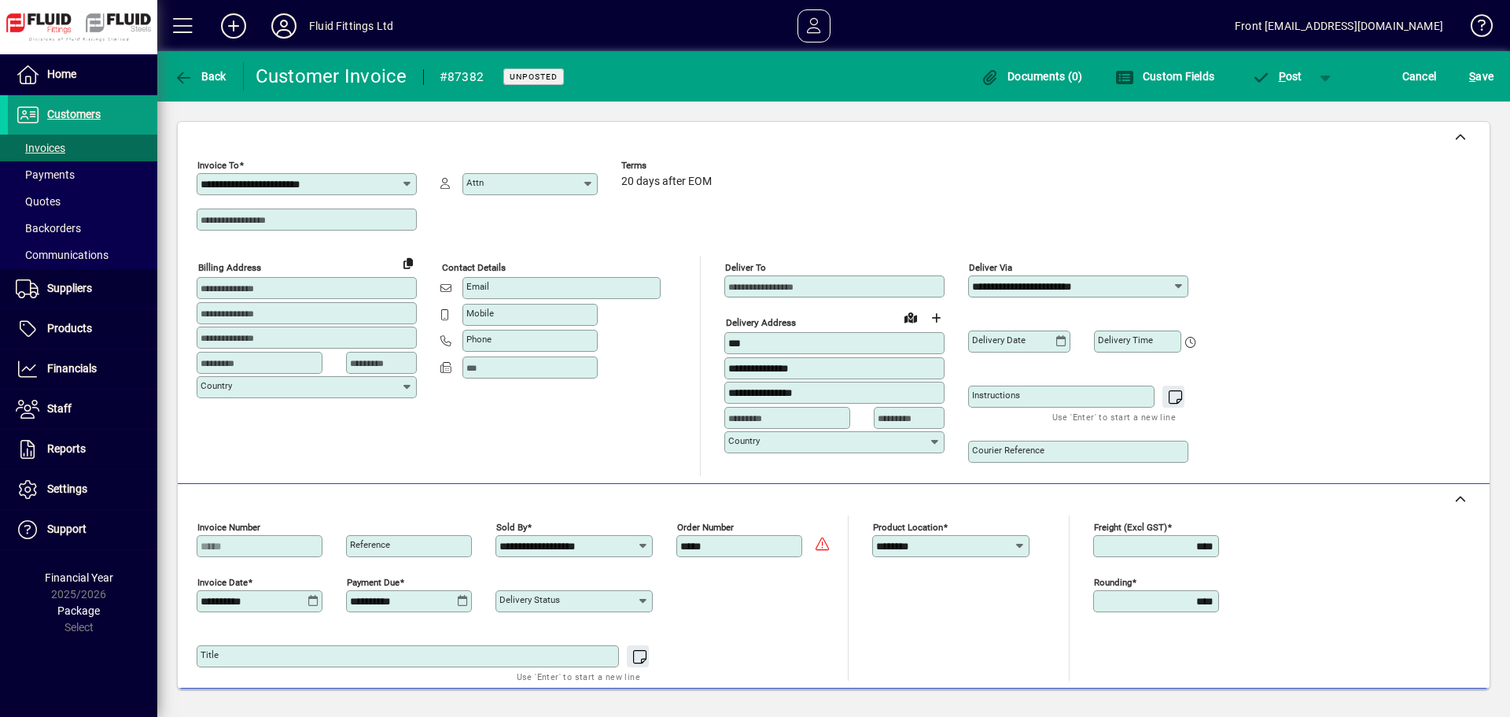  I want to click on button: Profile, so click(284, 26).